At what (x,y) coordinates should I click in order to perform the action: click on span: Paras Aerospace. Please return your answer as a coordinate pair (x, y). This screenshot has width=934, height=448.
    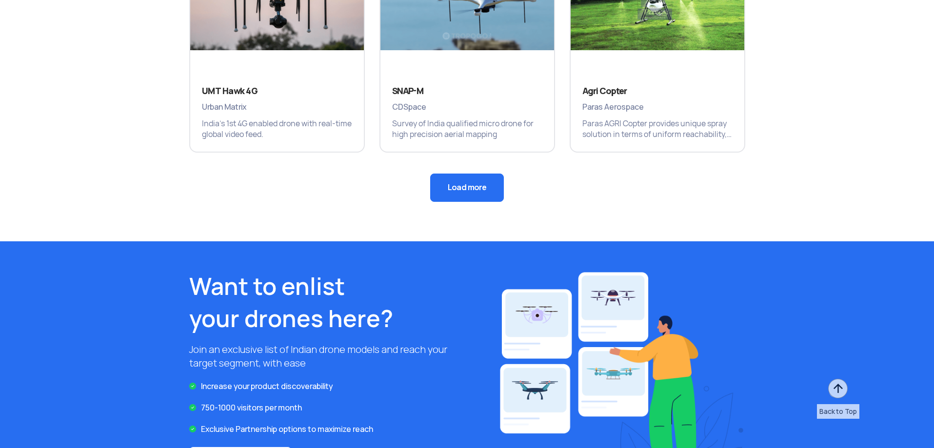
    Looking at the image, I should click on (657, 107).